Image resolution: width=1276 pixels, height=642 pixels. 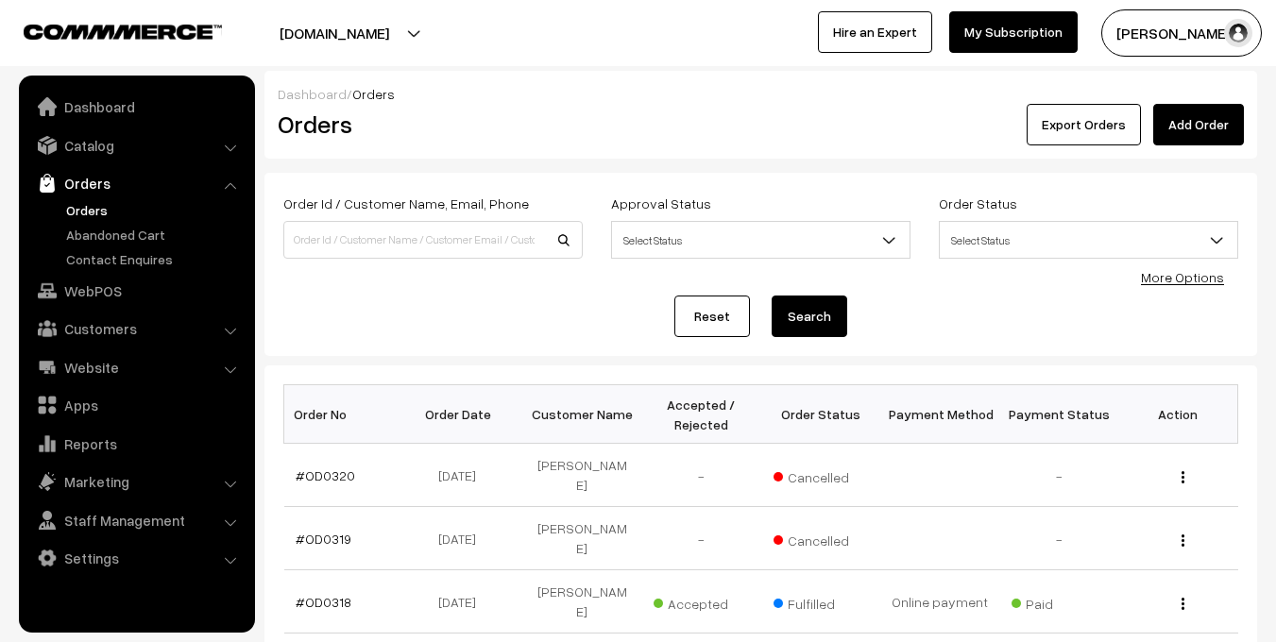 I want to click on a: #OD0320, so click(x=325, y=475).